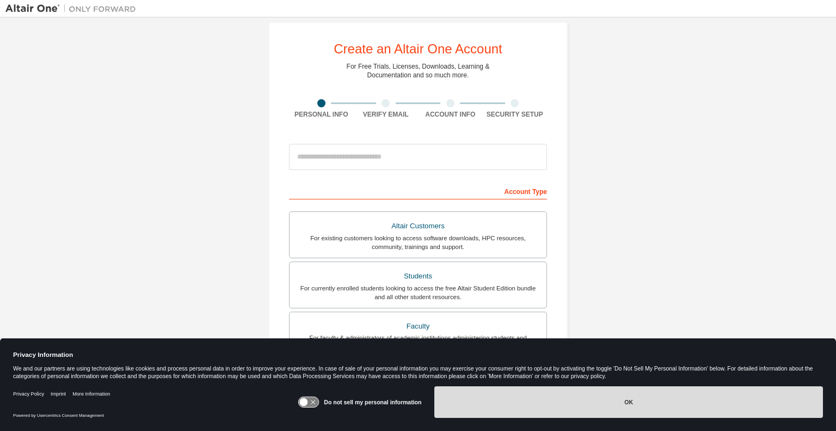 The height and width of the screenshot is (431, 836). I want to click on div: Account Info, so click(450, 114).